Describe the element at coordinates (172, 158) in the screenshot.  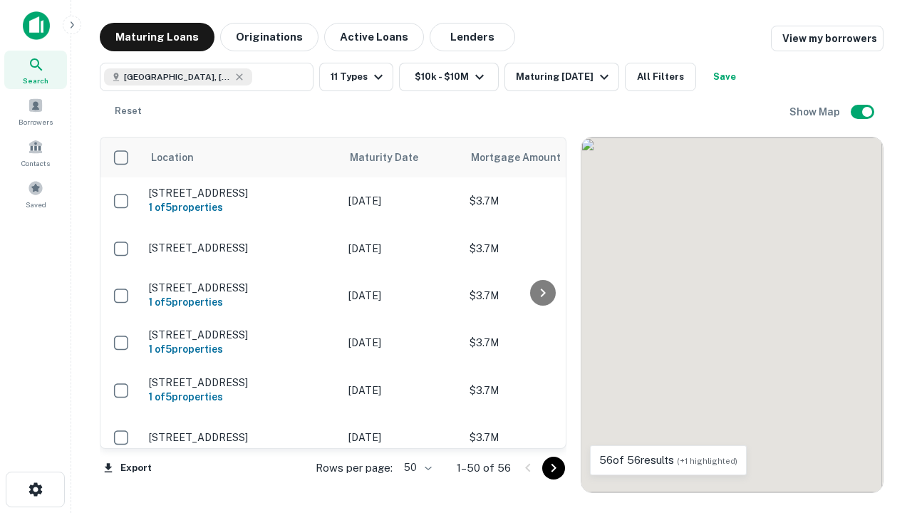
I see `span: Location` at that location.